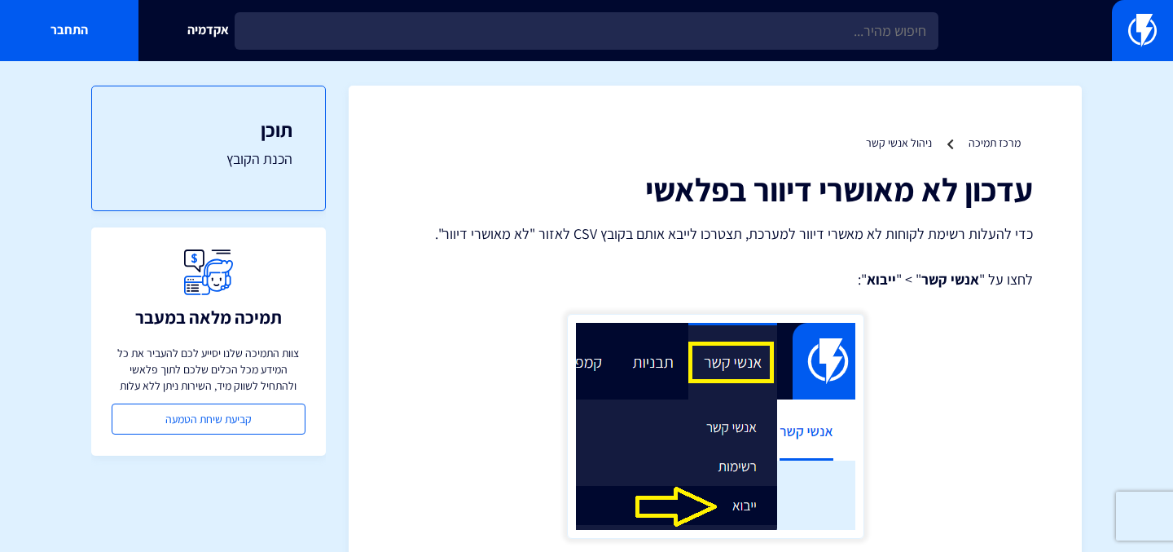  I want to click on h3: תמיכה מלאה במעבר, so click(209, 317).